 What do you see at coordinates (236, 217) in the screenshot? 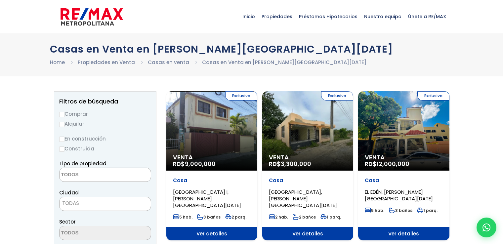
I see `span: 2 parq.` at bounding box center [236, 217].